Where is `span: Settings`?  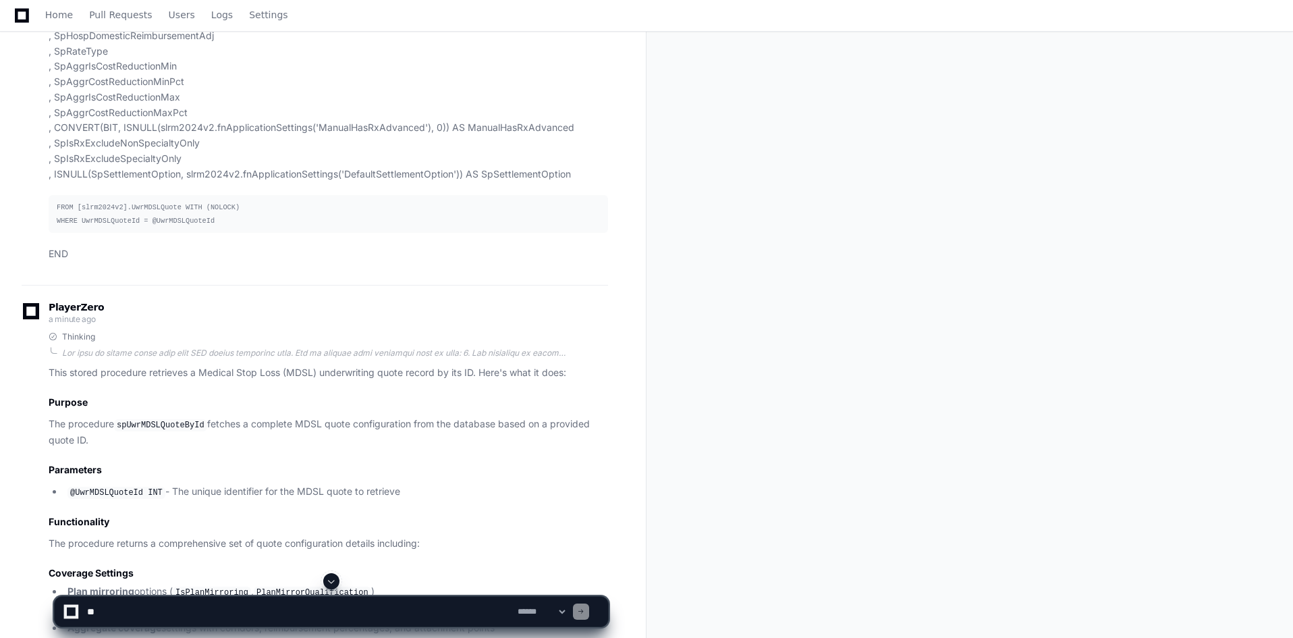
span: Settings is located at coordinates (268, 15).